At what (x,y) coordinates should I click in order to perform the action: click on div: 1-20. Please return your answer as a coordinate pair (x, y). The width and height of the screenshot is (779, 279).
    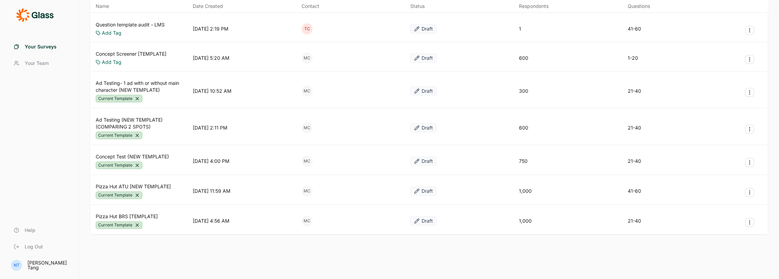
    Looking at the image, I should click on (633, 58).